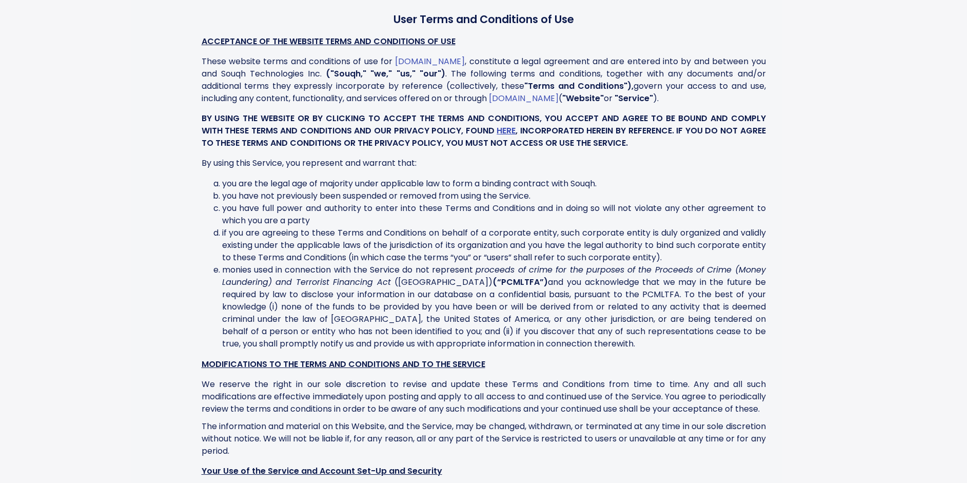 The image size is (967, 483). I want to click on i: proceeds of crime for the purposes of the Proceeds of Crime (Money Laundering) and Terrorist Fina..., so click(494, 276).